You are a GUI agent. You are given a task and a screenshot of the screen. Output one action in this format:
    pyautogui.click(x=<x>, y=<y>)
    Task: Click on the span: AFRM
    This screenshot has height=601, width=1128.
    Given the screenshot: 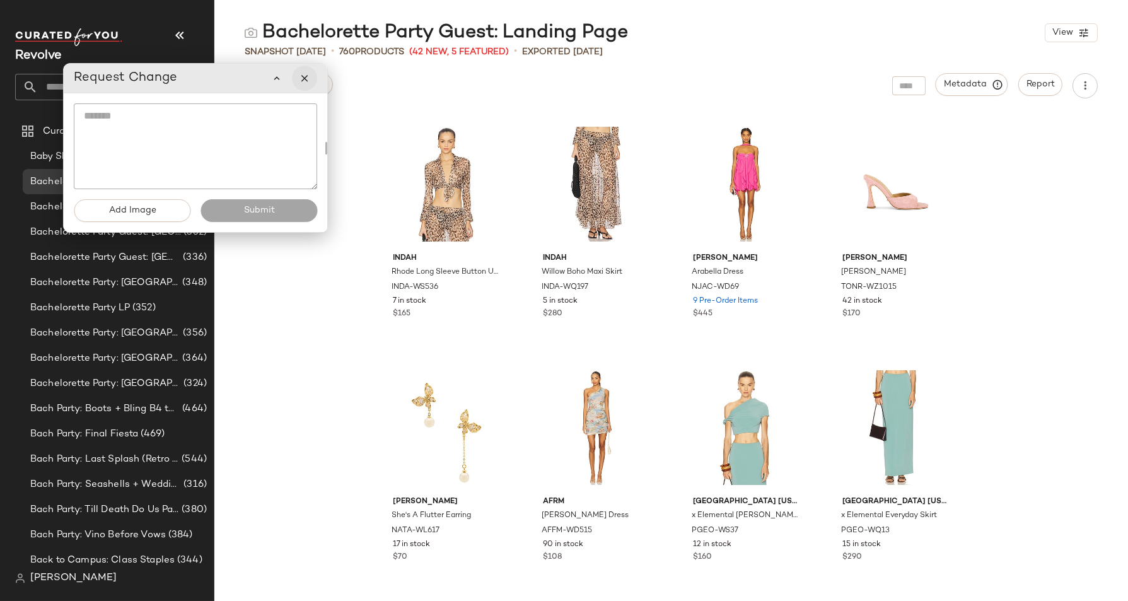 What is the action you would take?
    pyautogui.click(x=596, y=502)
    